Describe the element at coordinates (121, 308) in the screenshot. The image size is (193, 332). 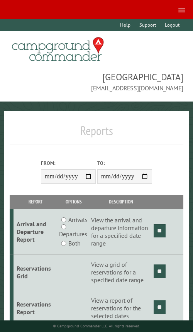
I see `td: View a report of reservations for the selected dates` at that location.